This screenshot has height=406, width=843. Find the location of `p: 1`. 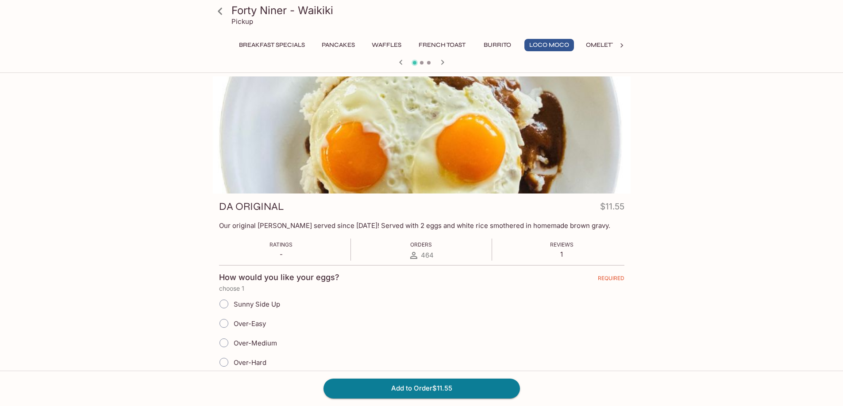

p: 1 is located at coordinates (561, 254).